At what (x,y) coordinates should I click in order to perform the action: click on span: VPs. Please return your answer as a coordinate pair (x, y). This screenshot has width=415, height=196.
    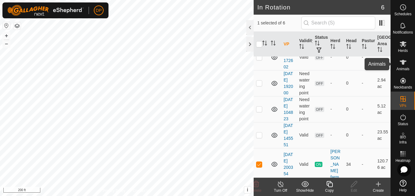
    Looking at the image, I should click on (402, 106).